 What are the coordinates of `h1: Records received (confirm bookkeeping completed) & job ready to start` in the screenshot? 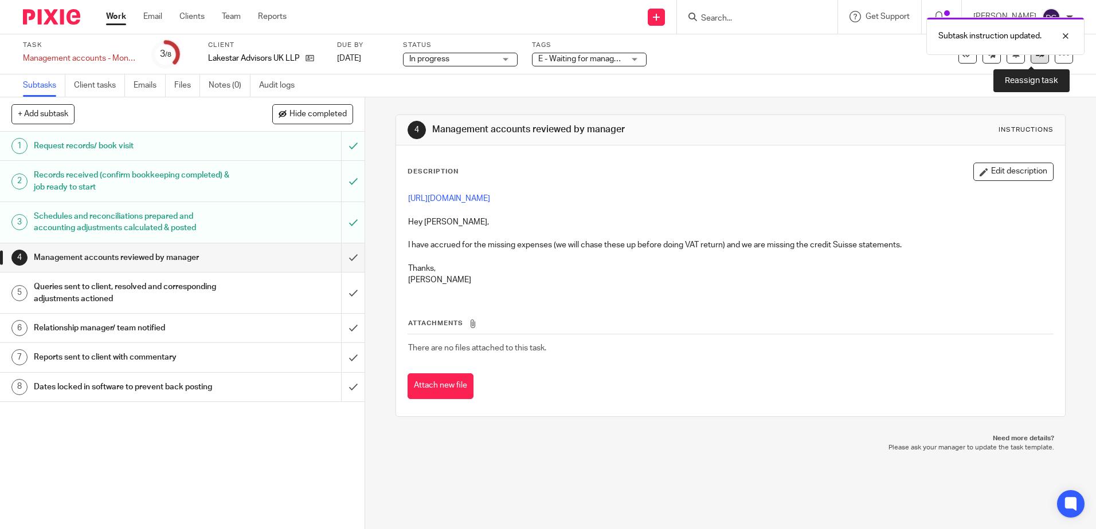 It's located at (132, 181).